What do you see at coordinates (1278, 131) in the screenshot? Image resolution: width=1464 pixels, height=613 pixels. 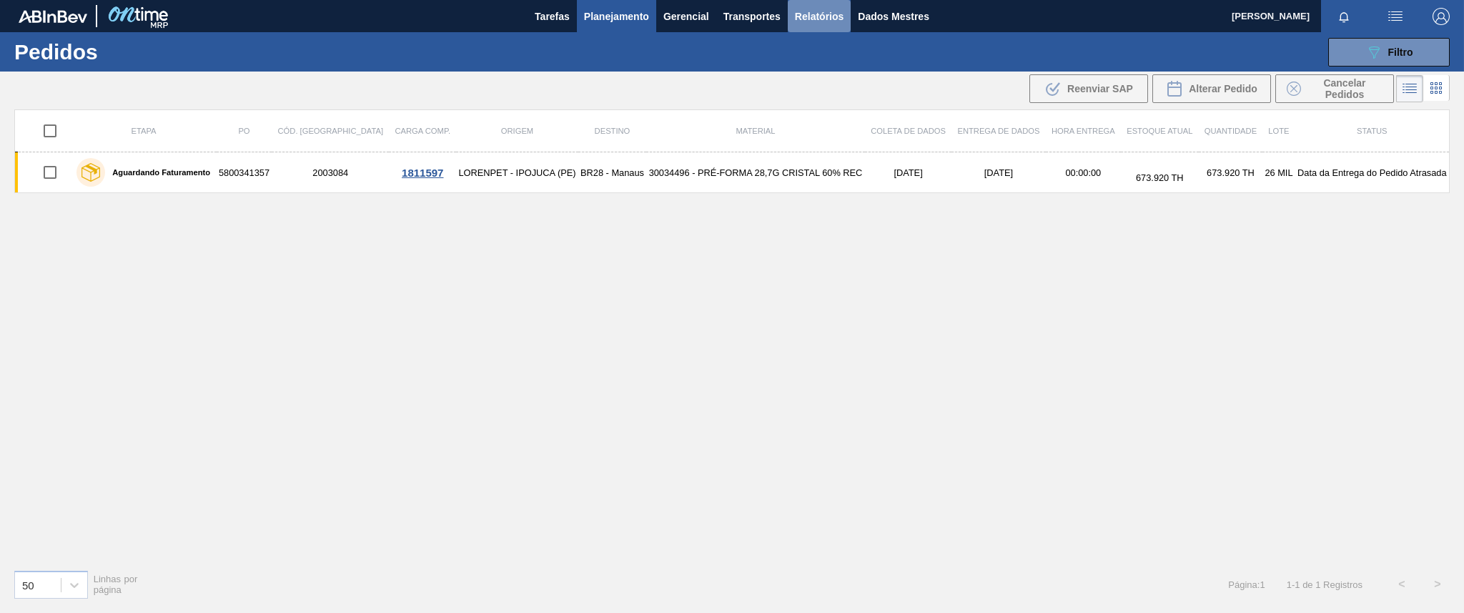 I see `font: Lote` at bounding box center [1278, 131].